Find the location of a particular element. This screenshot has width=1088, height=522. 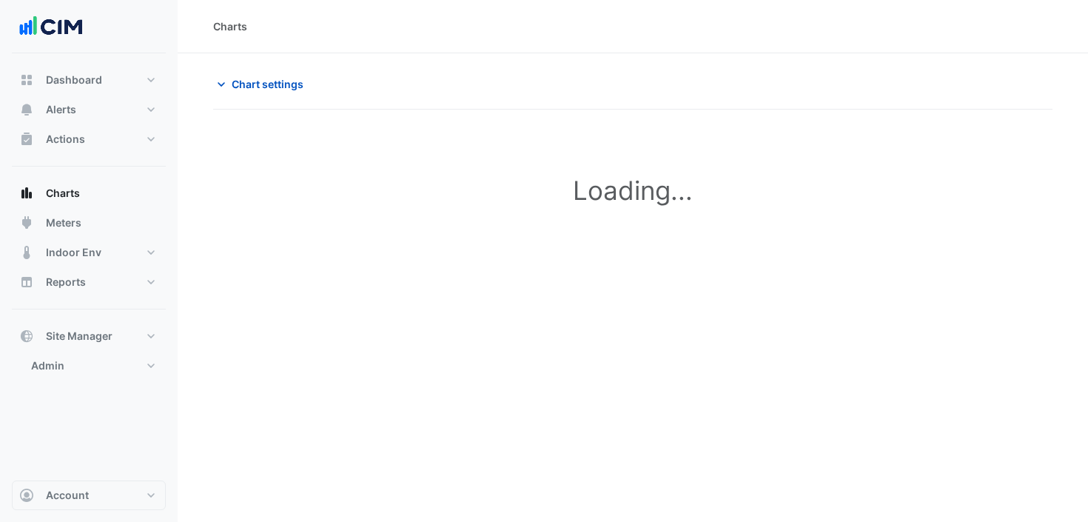

button: Admin is located at coordinates (89, 366).